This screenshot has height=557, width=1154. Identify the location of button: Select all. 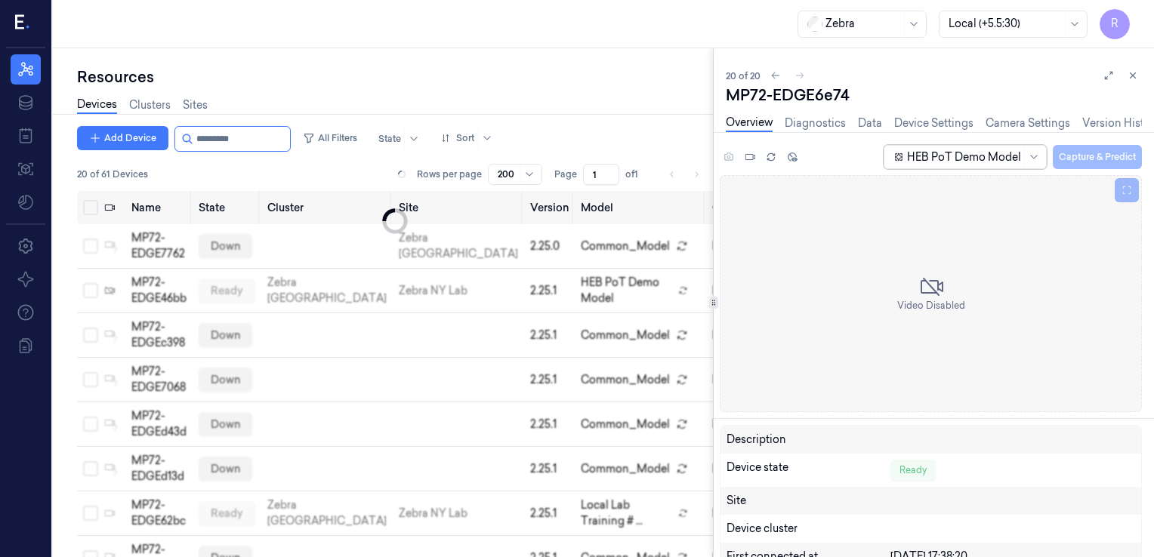
(91, 208).